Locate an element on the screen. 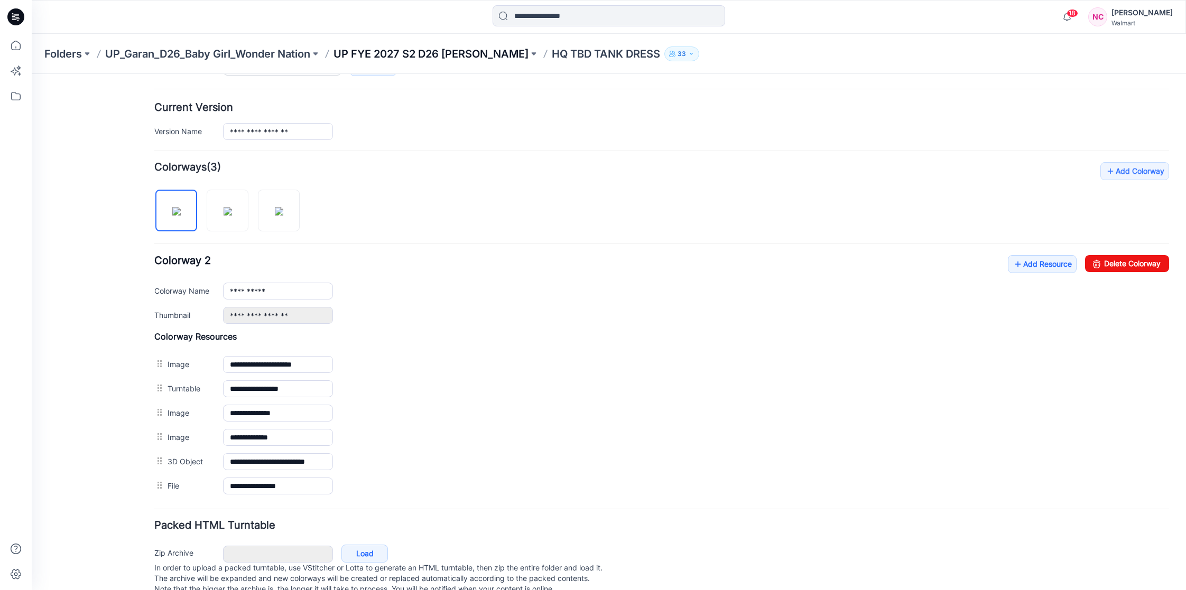 The image size is (1186, 590). div: NC is located at coordinates (1097, 17).